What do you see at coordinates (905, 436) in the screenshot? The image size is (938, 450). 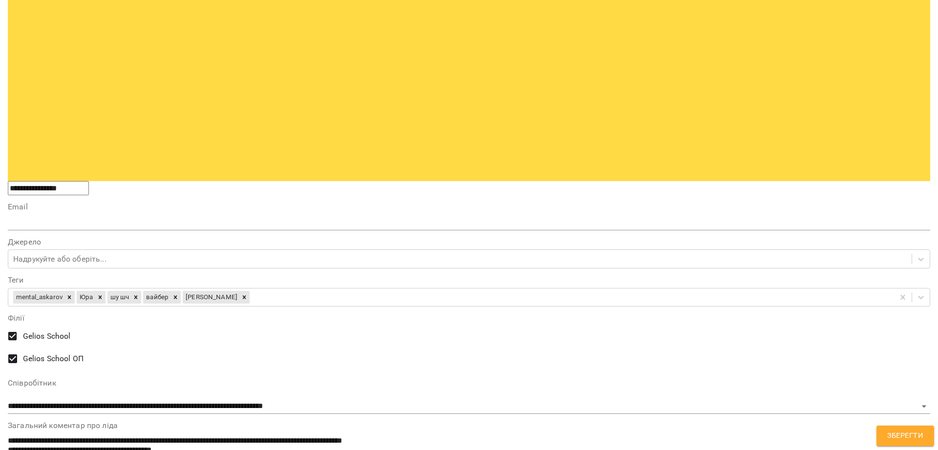 I see `span: Зберегти` at bounding box center [905, 436].